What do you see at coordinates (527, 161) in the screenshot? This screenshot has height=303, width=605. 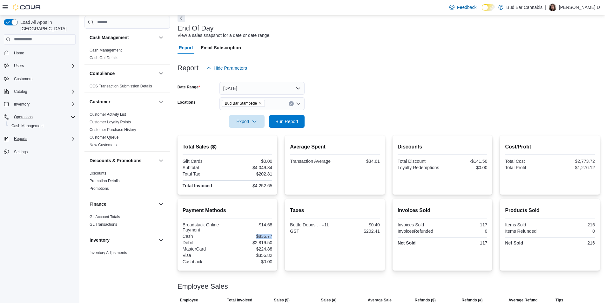 I see `div: Total Cost` at bounding box center [527, 161].